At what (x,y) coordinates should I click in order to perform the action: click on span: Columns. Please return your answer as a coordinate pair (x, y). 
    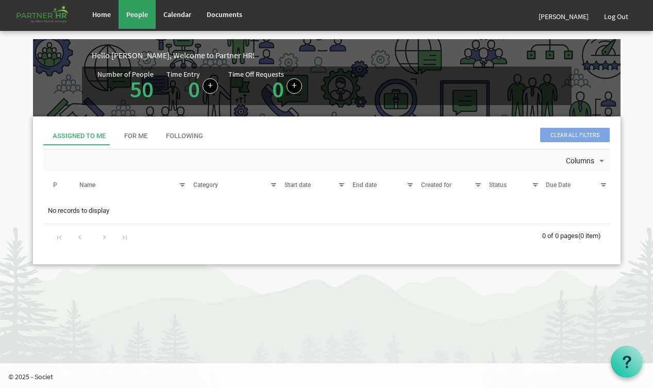
    Looking at the image, I should click on (580, 161).